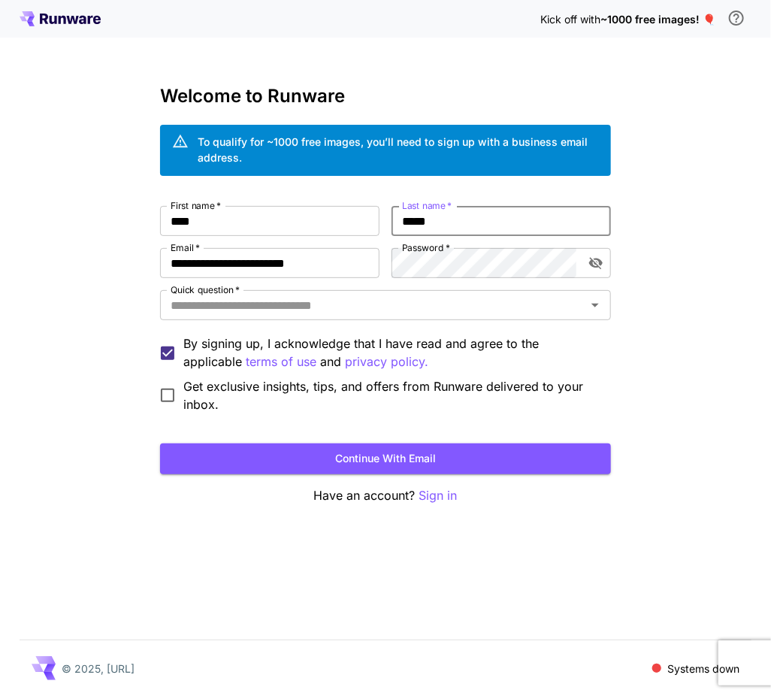 The width and height of the screenshot is (771, 696). Describe the element at coordinates (281, 362) in the screenshot. I see `button: By signing up, I acknowledge that I have read and agree to the applicable and privacy policy.` at that location.